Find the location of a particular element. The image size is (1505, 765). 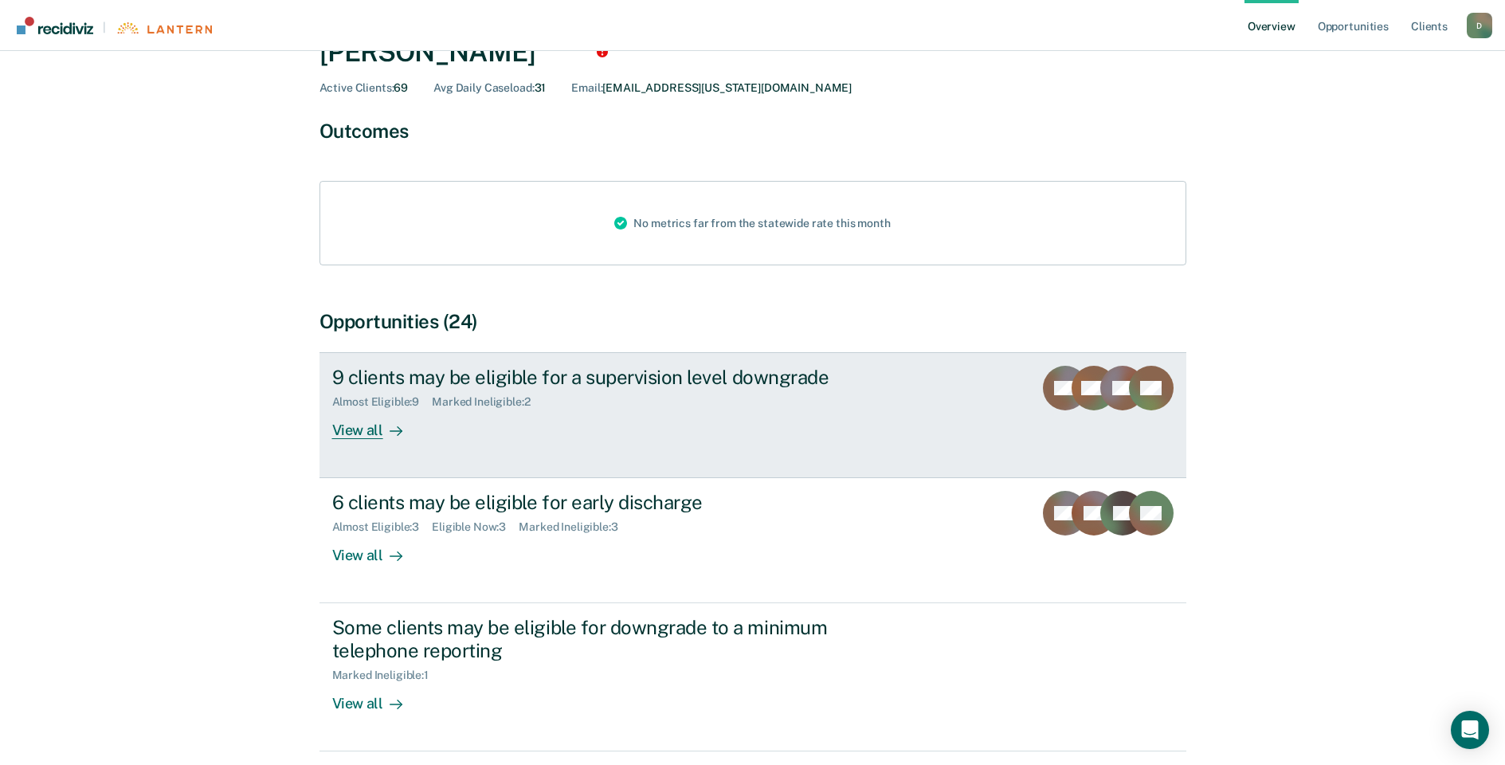

span: Avg Daily Caseload : is located at coordinates (484, 88).